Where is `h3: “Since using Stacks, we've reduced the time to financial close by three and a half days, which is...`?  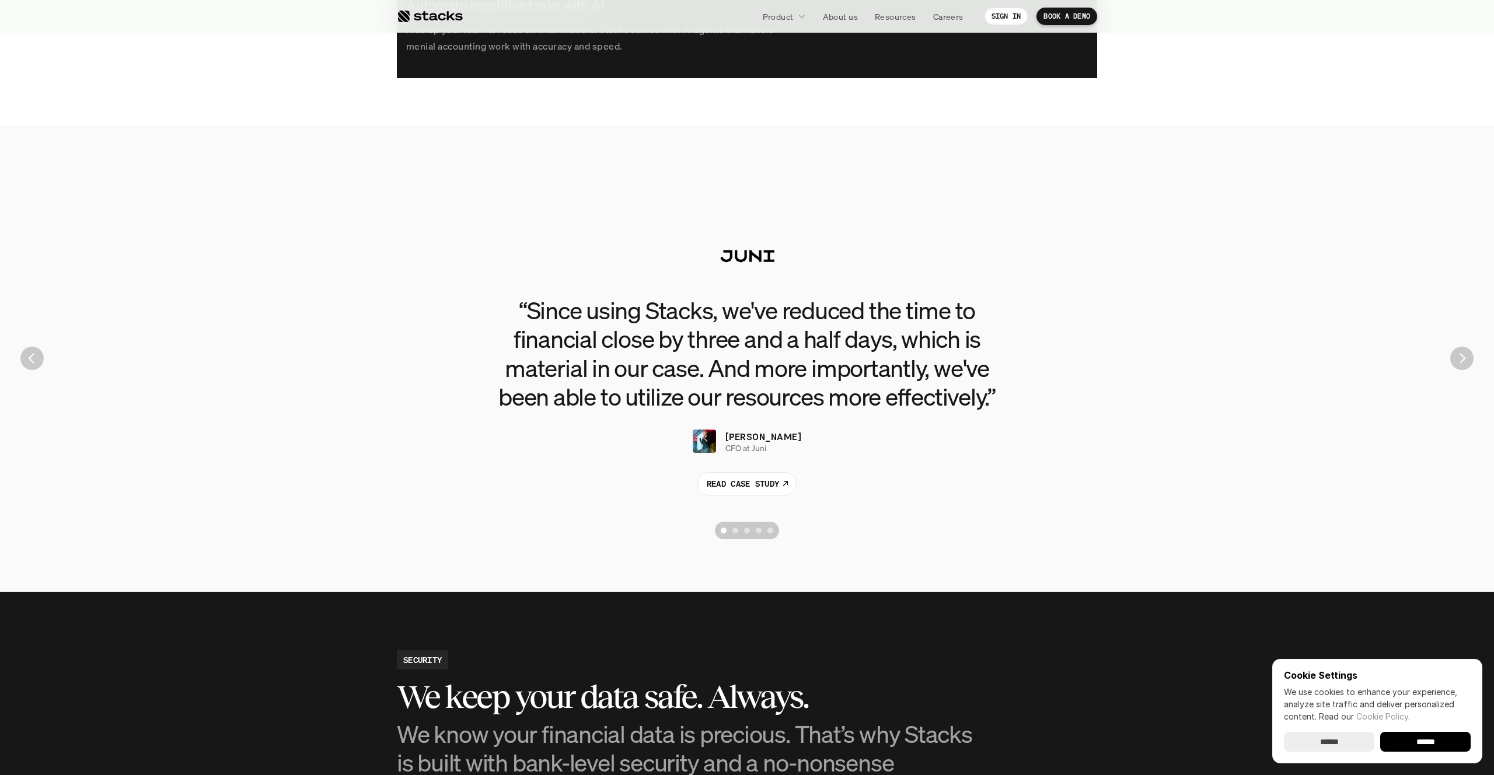
h3: “Since using Stacks, we've reduced the time to financial close by three and a half days, which is... is located at coordinates (747, 353).